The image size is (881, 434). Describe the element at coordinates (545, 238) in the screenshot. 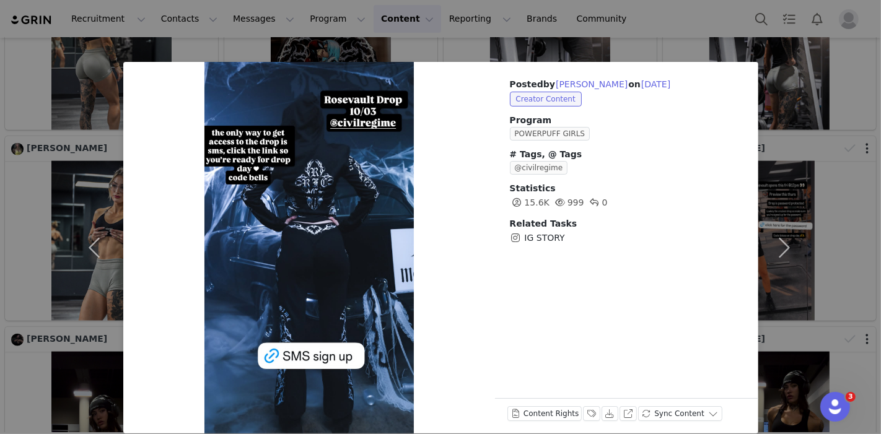

I see `span: IG STORY` at that location.